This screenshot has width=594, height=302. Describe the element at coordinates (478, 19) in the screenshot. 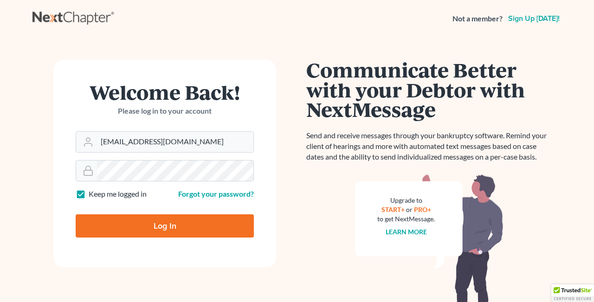

I see `strong: Not a member?` at that location.